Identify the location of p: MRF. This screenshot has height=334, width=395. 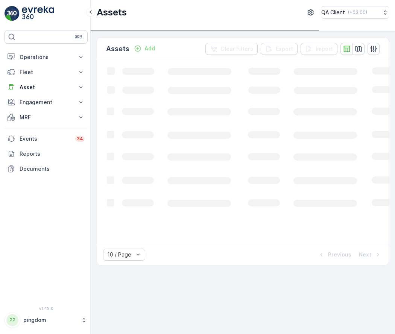
(46, 117).